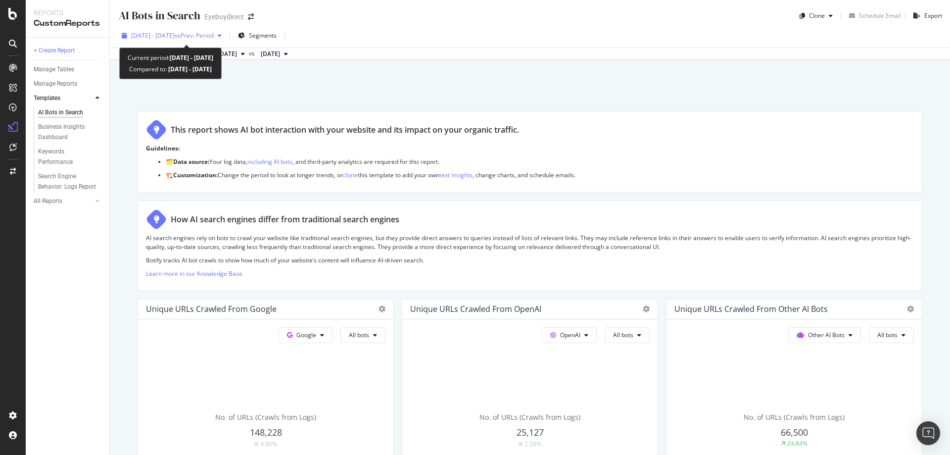 The width and height of the screenshot is (950, 455). I want to click on a: Manage Reports, so click(68, 84).